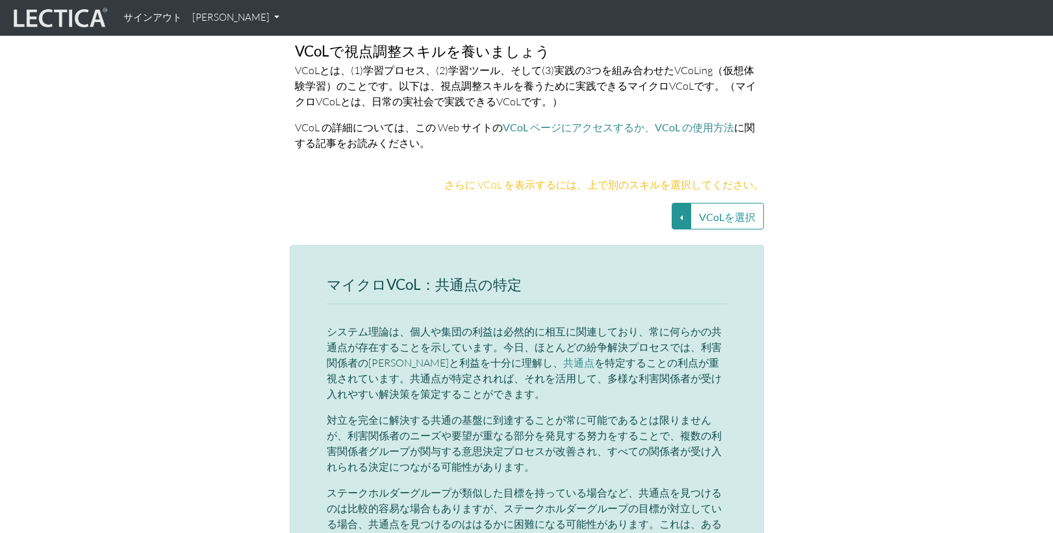 The width and height of the screenshot is (1053, 533). What do you see at coordinates (524, 443) in the screenshot?
I see `font: 対立を完全に解決する共通の基盤に到達することが常に可能であるとは限りませんが、利害関係者のニーズや要望が重なる部分を発見する努力をすることで、複数の利害関係者グループが関与する意思決定プロセスが...` at bounding box center [524, 443].